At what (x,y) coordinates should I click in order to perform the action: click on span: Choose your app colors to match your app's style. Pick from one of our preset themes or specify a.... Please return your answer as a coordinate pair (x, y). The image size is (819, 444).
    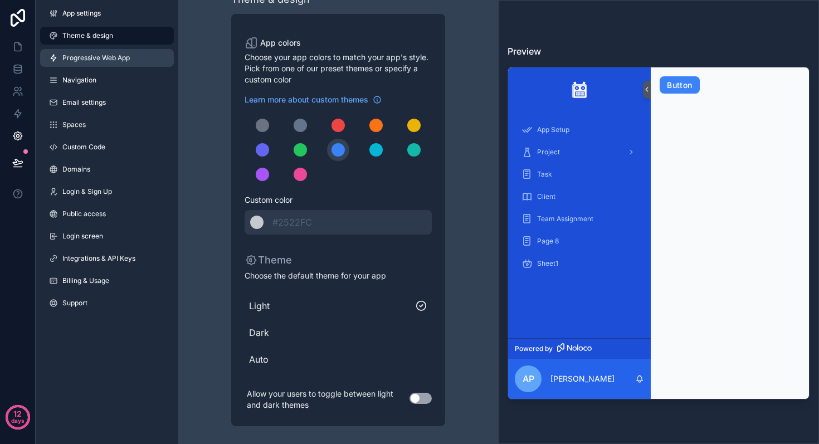
    Looking at the image, I should click on (338, 69).